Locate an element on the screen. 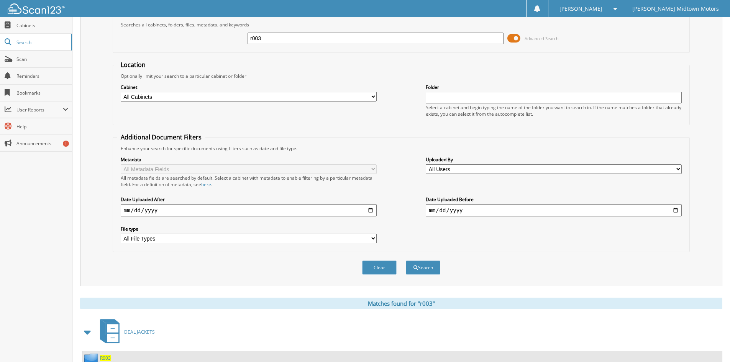 The width and height of the screenshot is (730, 362). button: Search is located at coordinates (423, 267).